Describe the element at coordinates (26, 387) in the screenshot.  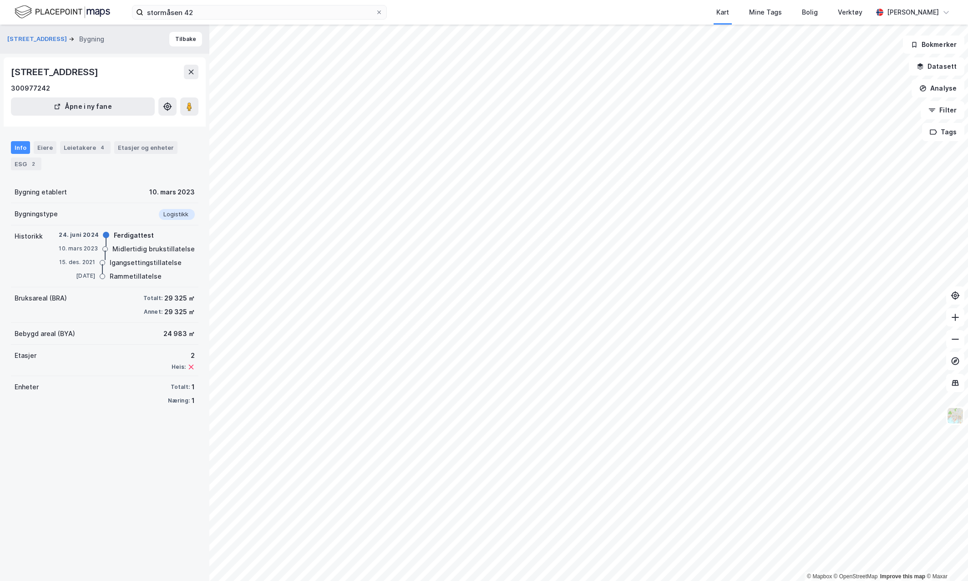
I see `div: Enheter` at that location.